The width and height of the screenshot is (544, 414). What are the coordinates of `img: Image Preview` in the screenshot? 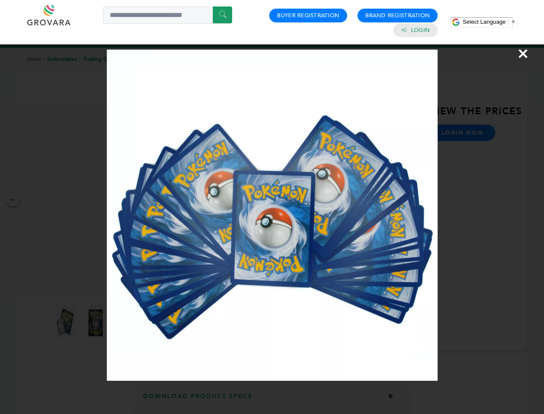 It's located at (272, 215).